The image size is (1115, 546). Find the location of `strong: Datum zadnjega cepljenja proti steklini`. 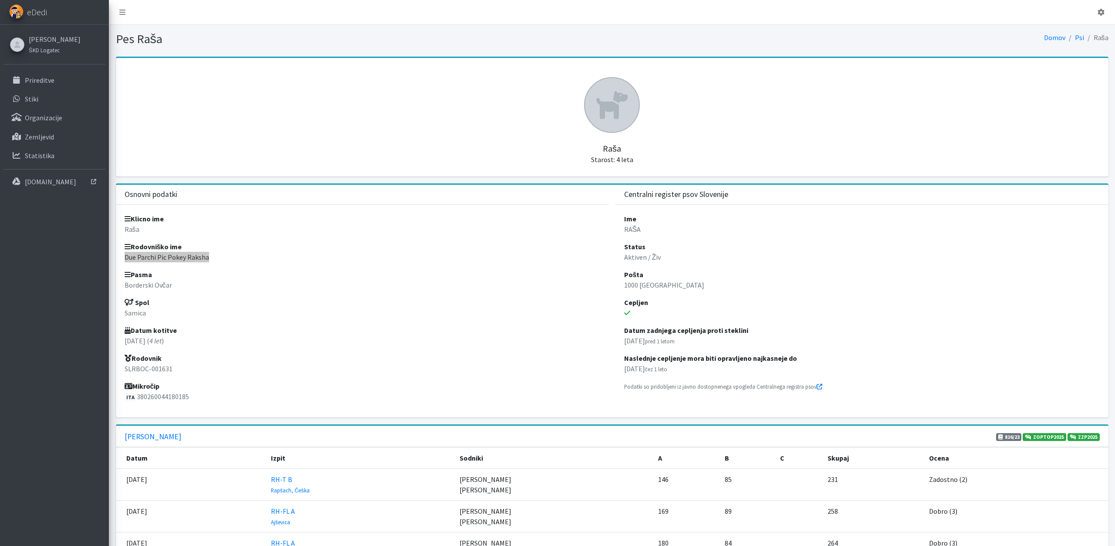

strong: Datum zadnjega cepljenja proti steklini is located at coordinates (686, 330).